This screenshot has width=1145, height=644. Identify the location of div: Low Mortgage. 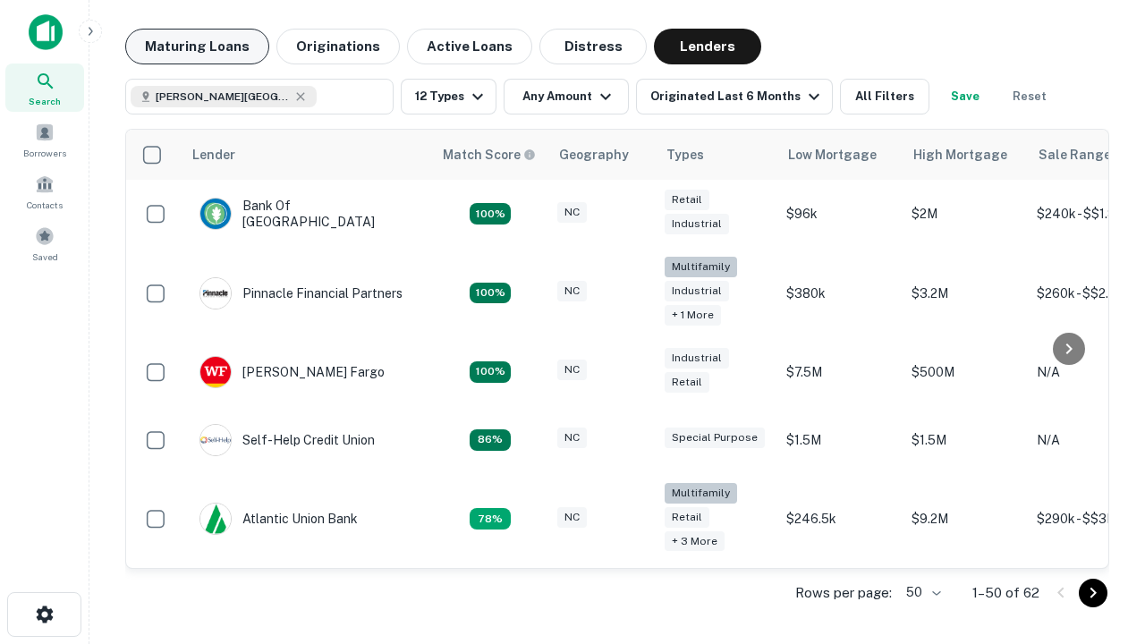
(832, 155).